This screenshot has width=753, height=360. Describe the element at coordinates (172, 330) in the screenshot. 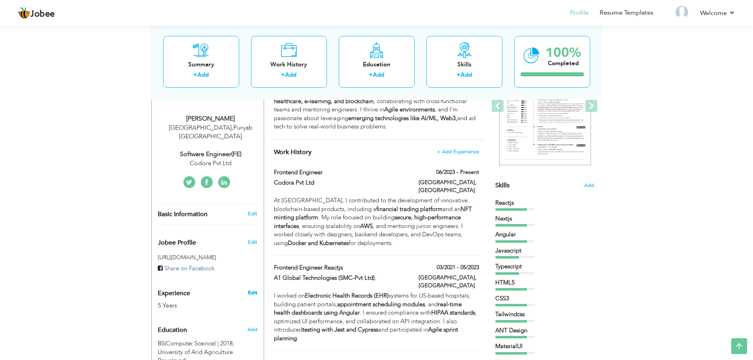

I see `span: Education` at that location.